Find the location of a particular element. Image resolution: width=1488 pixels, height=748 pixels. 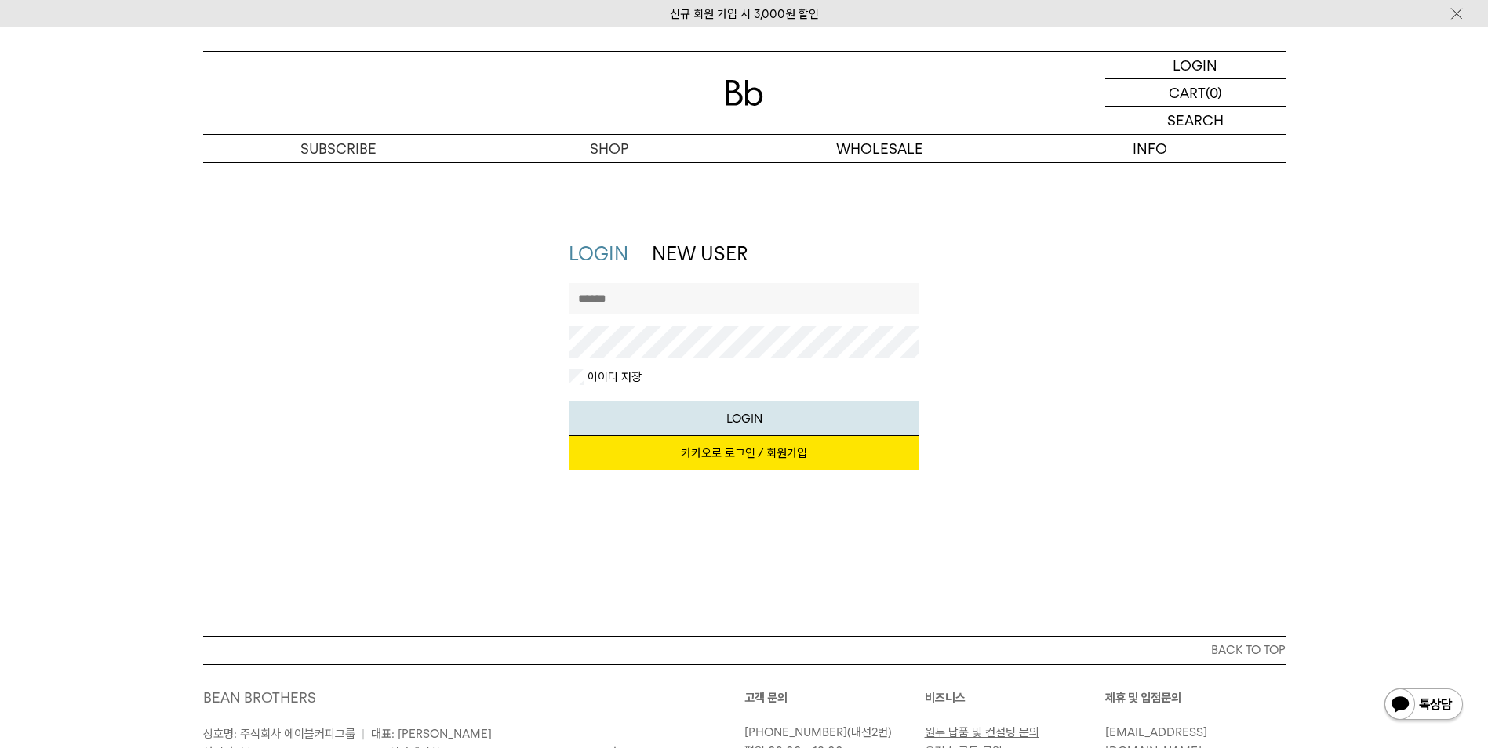

p: (0) is located at coordinates (1213, 93).